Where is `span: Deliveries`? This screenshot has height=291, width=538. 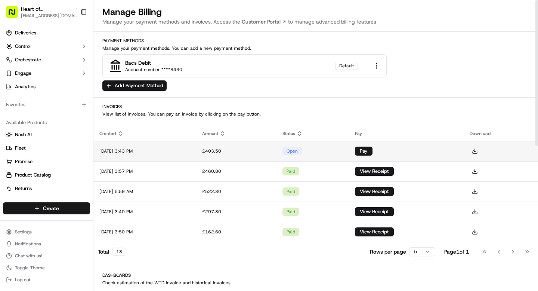 span: Deliveries is located at coordinates (25, 33).